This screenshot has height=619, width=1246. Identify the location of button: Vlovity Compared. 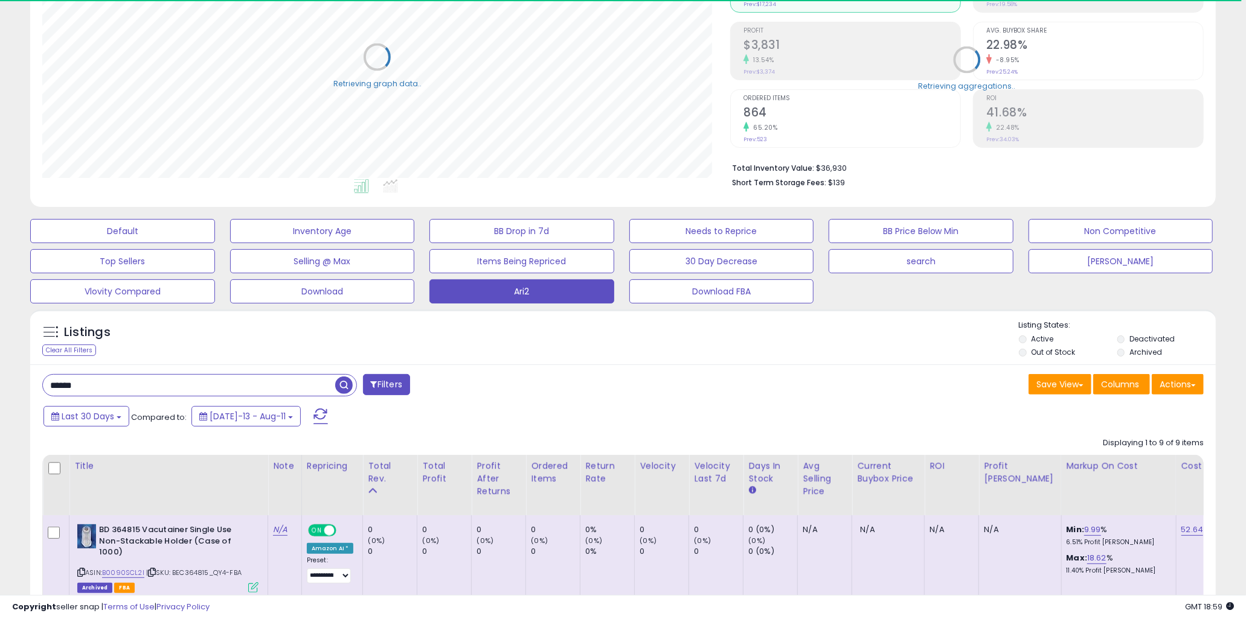
(123, 292).